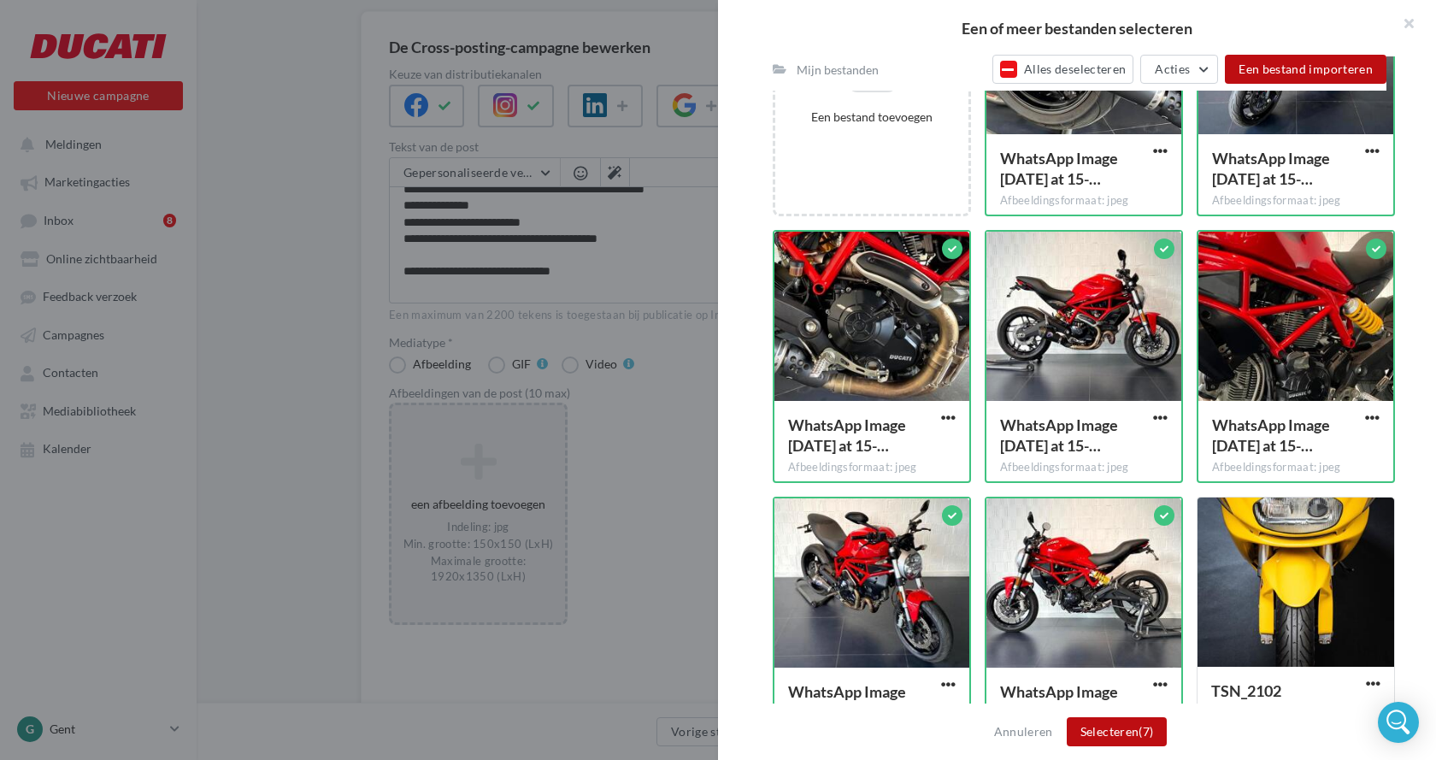  What do you see at coordinates (838, 70) in the screenshot?
I see `div: Mijn bestanden` at bounding box center [838, 70].